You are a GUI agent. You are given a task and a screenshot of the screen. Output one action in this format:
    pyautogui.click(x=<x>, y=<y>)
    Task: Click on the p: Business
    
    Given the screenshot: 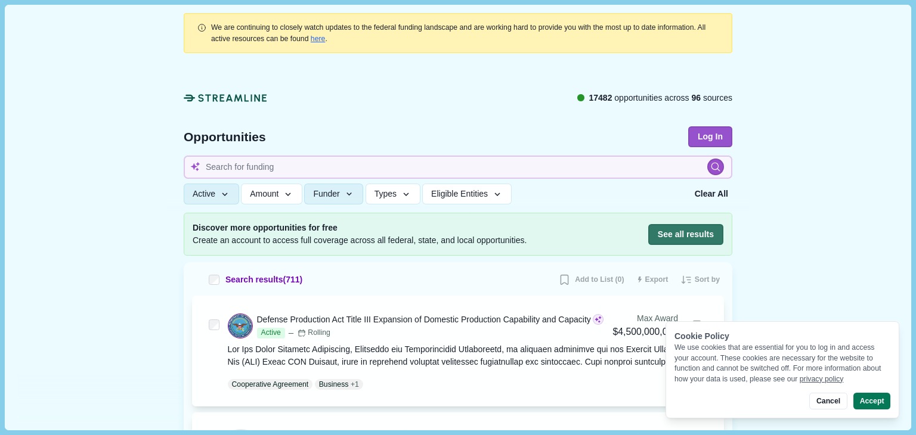 What is the action you would take?
    pyautogui.click(x=334, y=385)
    